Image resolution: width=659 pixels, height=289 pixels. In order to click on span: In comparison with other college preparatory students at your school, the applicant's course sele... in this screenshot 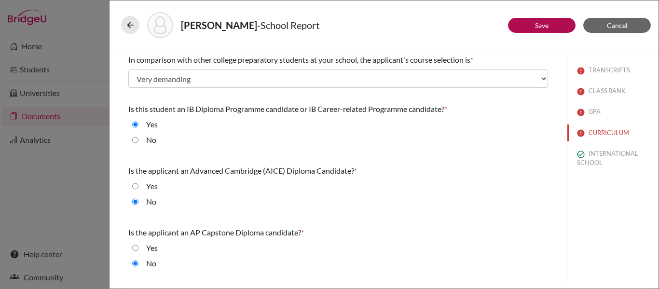, I will do `click(299, 59)`.